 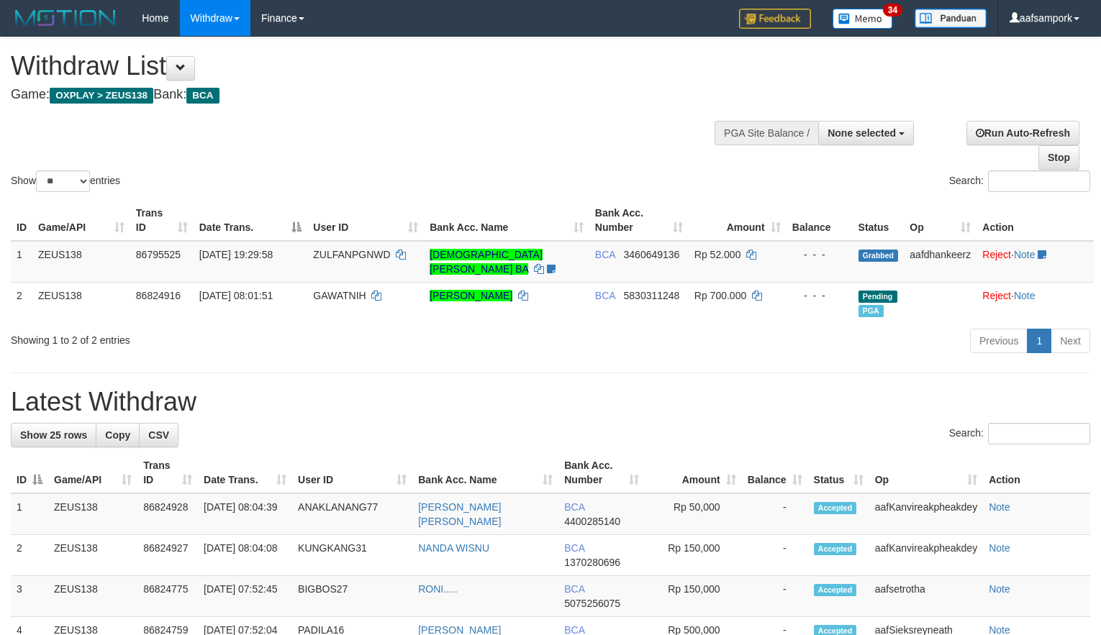 What do you see at coordinates (158, 435) in the screenshot?
I see `span: CSV` at bounding box center [158, 435].